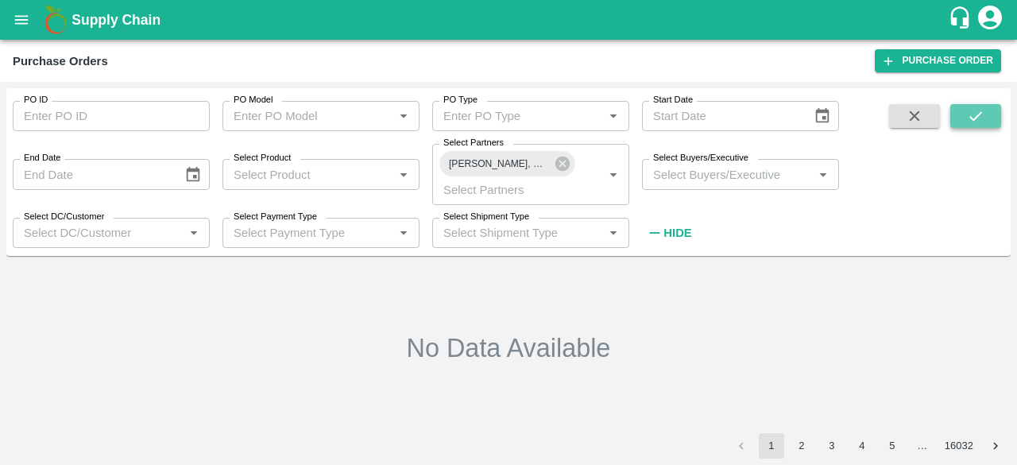 The image size is (1017, 465). What do you see at coordinates (673, 100) in the screenshot?
I see `label: Start Date` at bounding box center [673, 100].